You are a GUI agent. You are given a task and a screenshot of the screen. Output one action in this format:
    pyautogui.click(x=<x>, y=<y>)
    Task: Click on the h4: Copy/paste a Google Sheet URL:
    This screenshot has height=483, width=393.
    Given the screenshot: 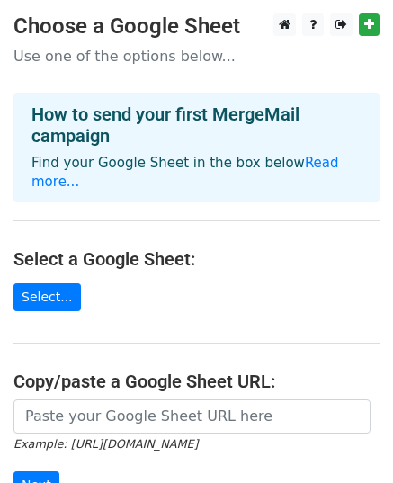 What is the action you would take?
    pyautogui.click(x=196, y=382)
    